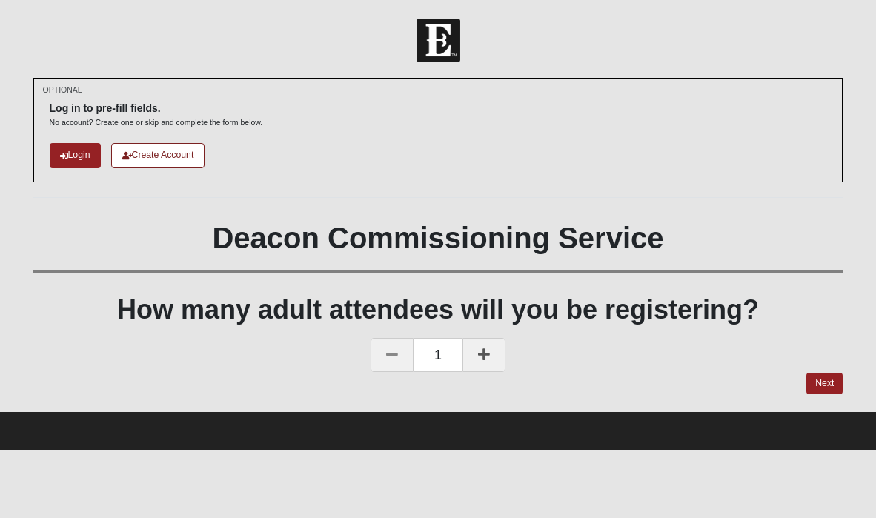 The width and height of the screenshot is (876, 518). I want to click on span: 1, so click(438, 355).